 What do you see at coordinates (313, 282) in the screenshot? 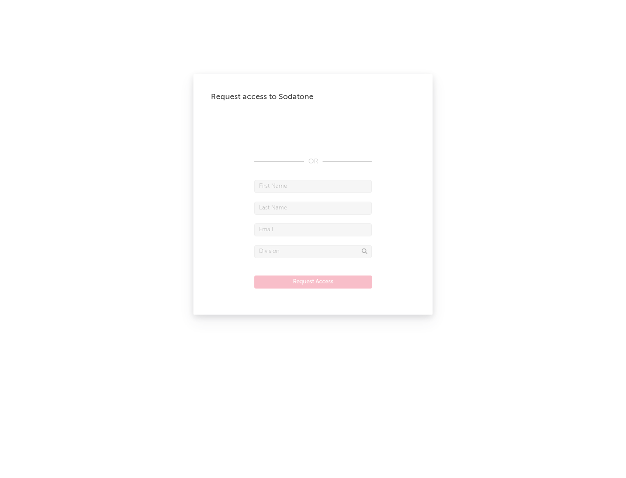
I see `button: Request Access` at bounding box center [313, 282].